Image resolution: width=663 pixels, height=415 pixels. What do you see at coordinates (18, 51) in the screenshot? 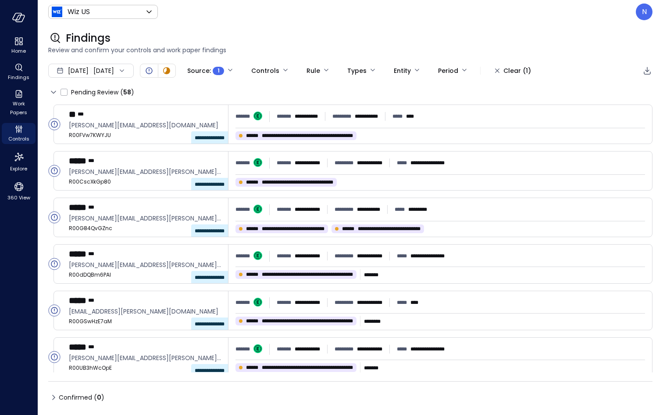
I see `span: Home` at bounding box center [18, 51].